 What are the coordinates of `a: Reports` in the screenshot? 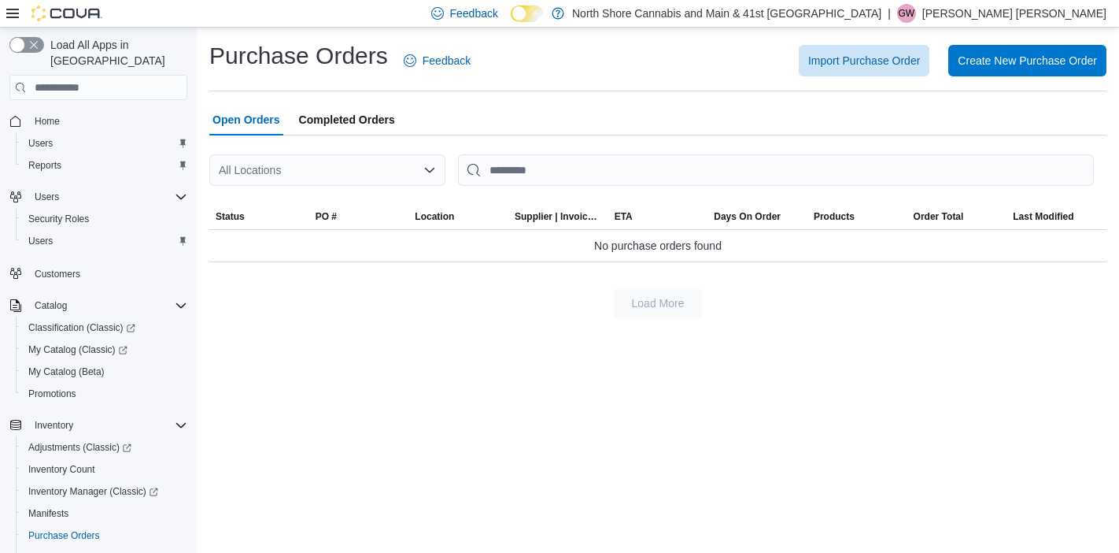 It's located at (45, 165).